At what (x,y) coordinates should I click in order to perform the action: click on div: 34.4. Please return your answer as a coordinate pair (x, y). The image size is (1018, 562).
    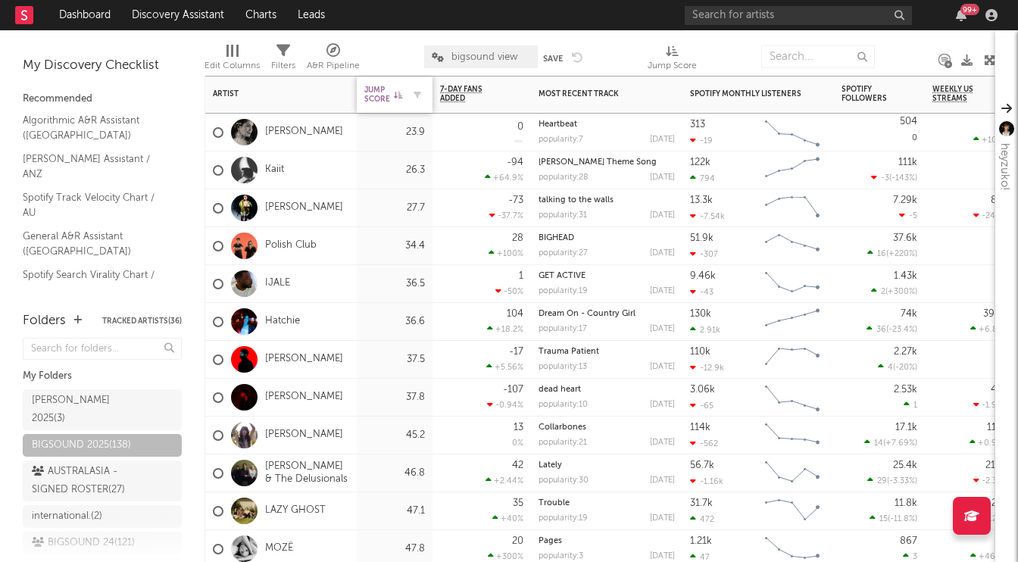
    Looking at the image, I should click on (395, 246).